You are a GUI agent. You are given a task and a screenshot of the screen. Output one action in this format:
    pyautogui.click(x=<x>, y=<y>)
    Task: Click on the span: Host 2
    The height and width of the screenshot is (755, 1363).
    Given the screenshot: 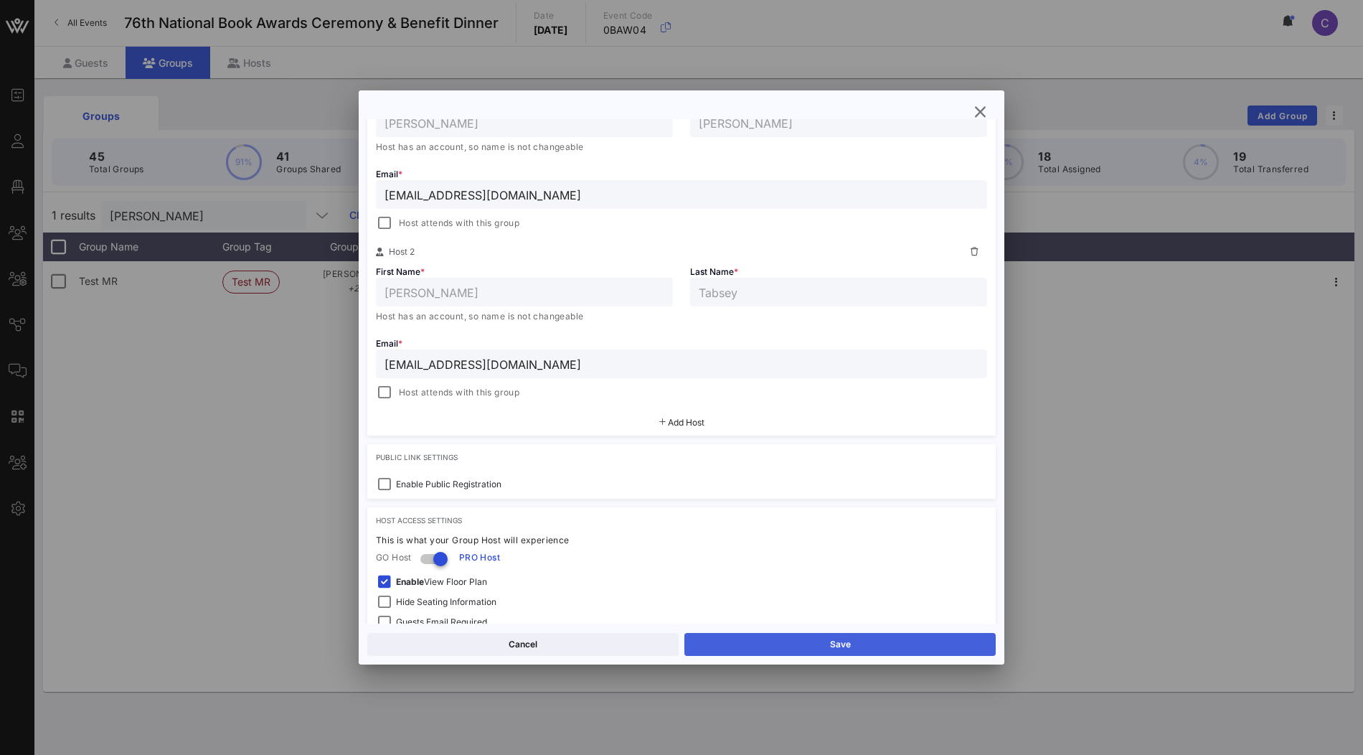 What is the action you would take?
    pyautogui.click(x=402, y=251)
    